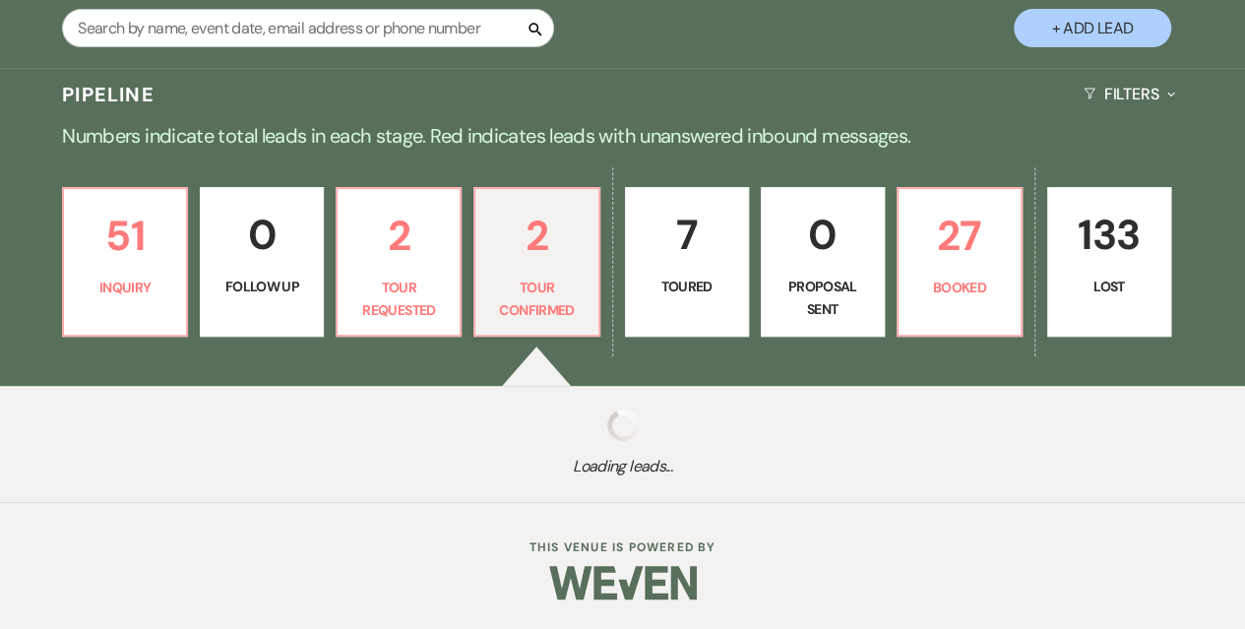 Image resolution: width=1245 pixels, height=629 pixels. I want to click on input: Search by name, event date, email address or phone number, so click(308, 28).